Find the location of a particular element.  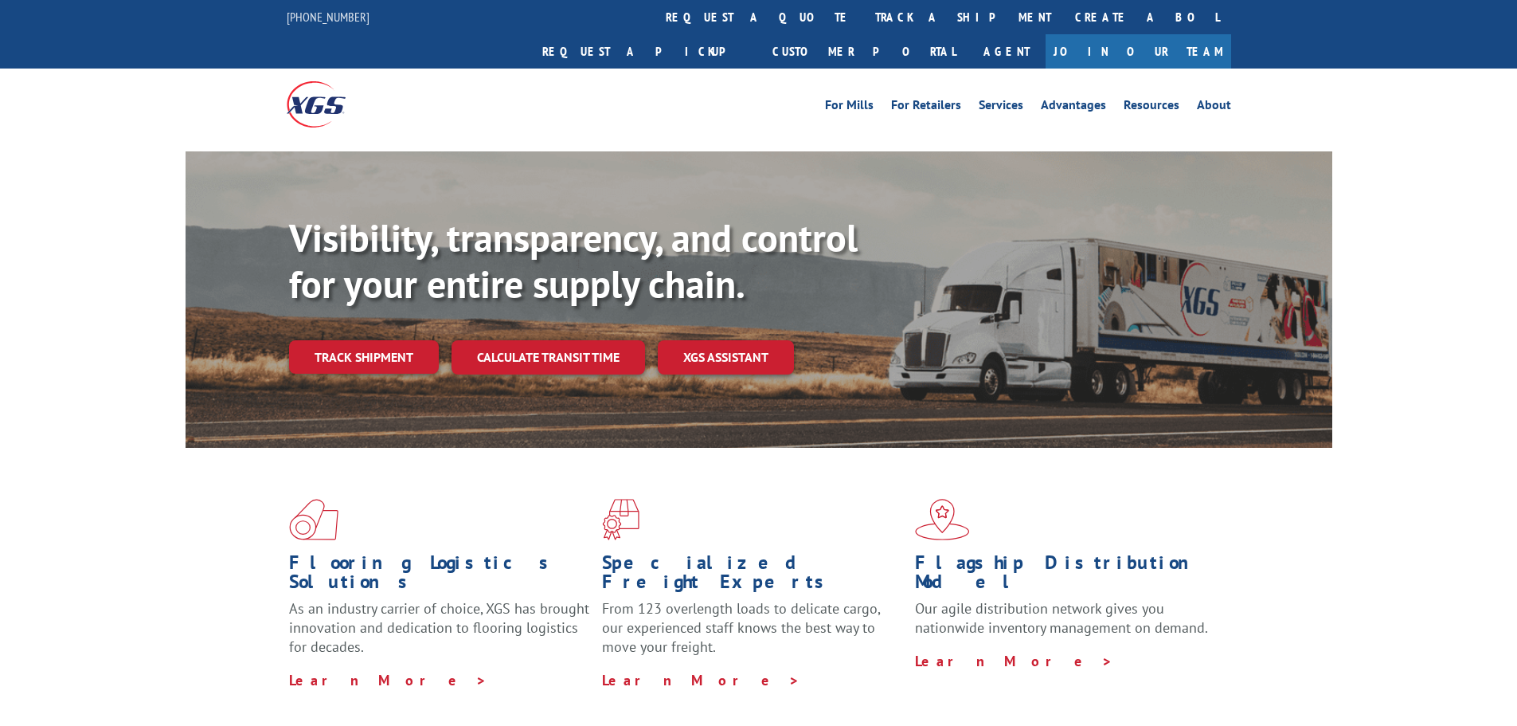

a: Track shipment is located at coordinates (364, 357).